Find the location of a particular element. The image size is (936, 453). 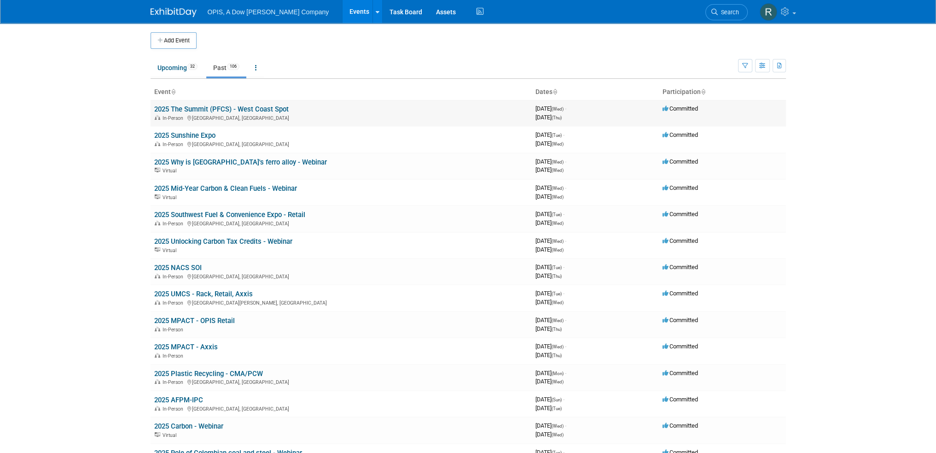

img: ExhibitDay is located at coordinates (174, 12).